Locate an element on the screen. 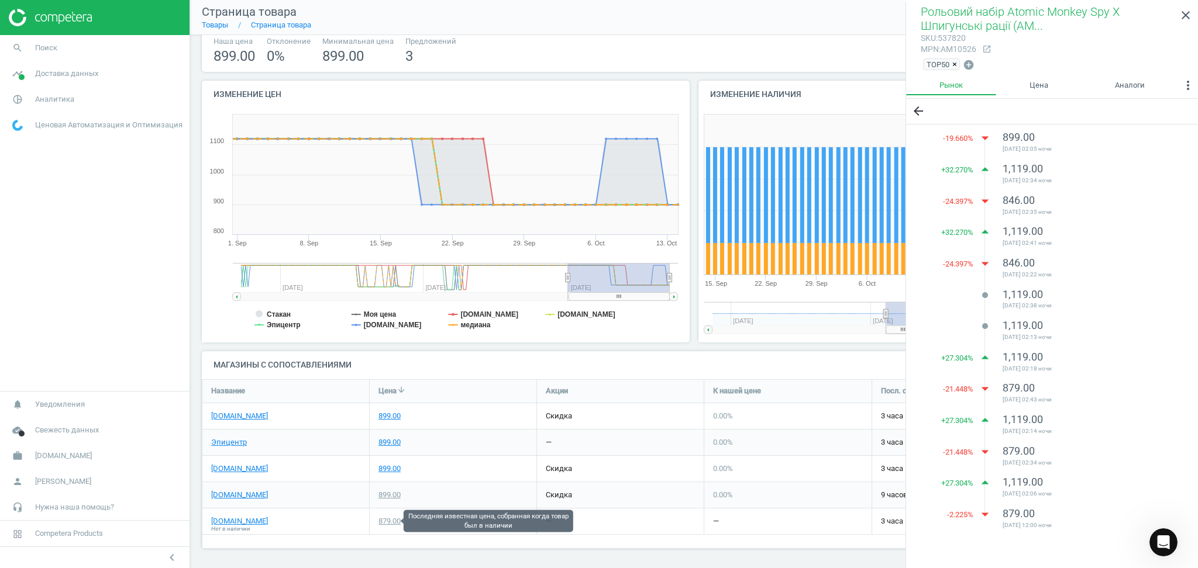 Image resolution: width=1198 pixels, height=568 pixels. span: Аналитика is located at coordinates (54, 99).